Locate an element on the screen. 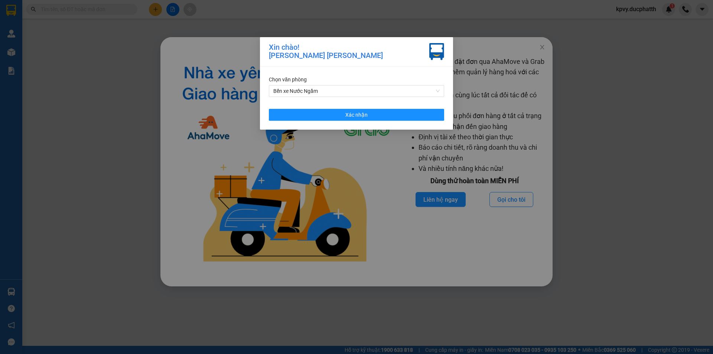  span: Bến xe Nước Ngầm is located at coordinates (356, 91).